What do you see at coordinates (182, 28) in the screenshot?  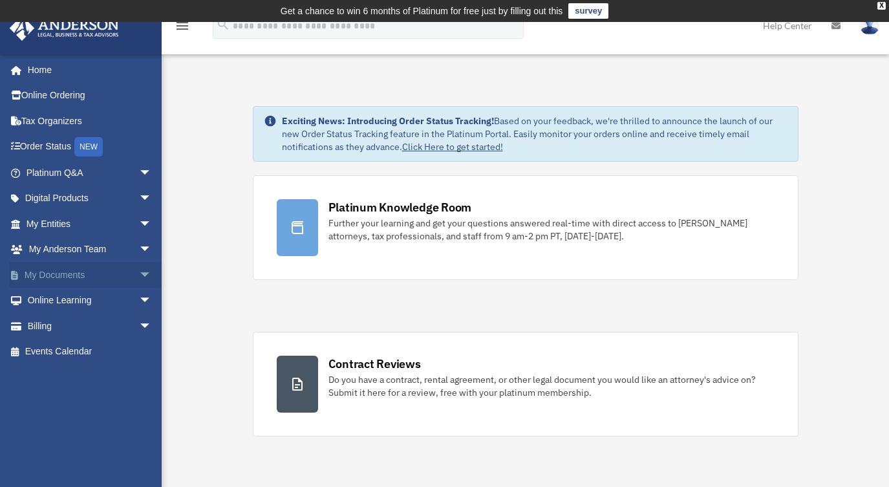 I see `a: menu` at bounding box center [182, 28].